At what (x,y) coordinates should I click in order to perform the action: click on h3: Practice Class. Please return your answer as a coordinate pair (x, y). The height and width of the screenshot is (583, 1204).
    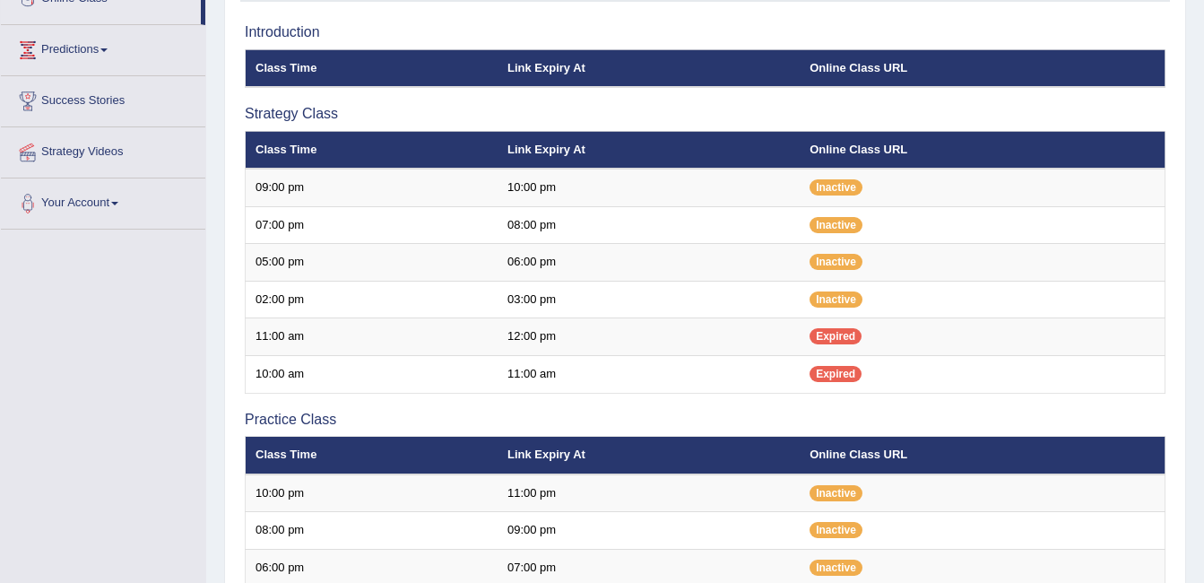
    Looking at the image, I should click on (705, 420).